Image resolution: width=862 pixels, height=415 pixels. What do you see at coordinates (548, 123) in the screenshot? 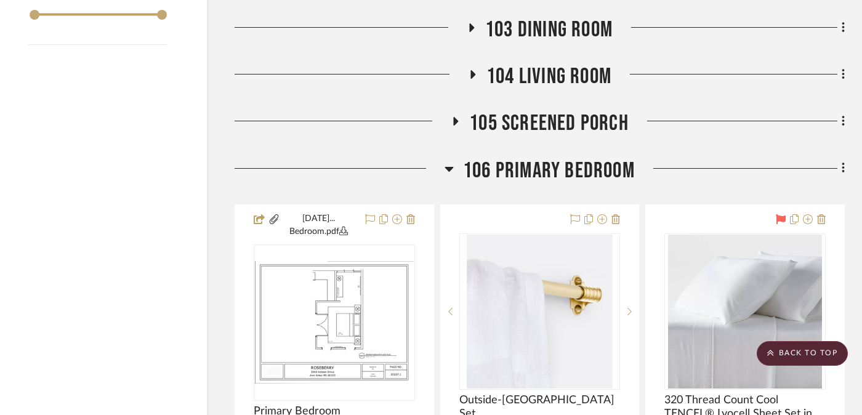
I see `span: 105 Screened Porch` at bounding box center [548, 123].